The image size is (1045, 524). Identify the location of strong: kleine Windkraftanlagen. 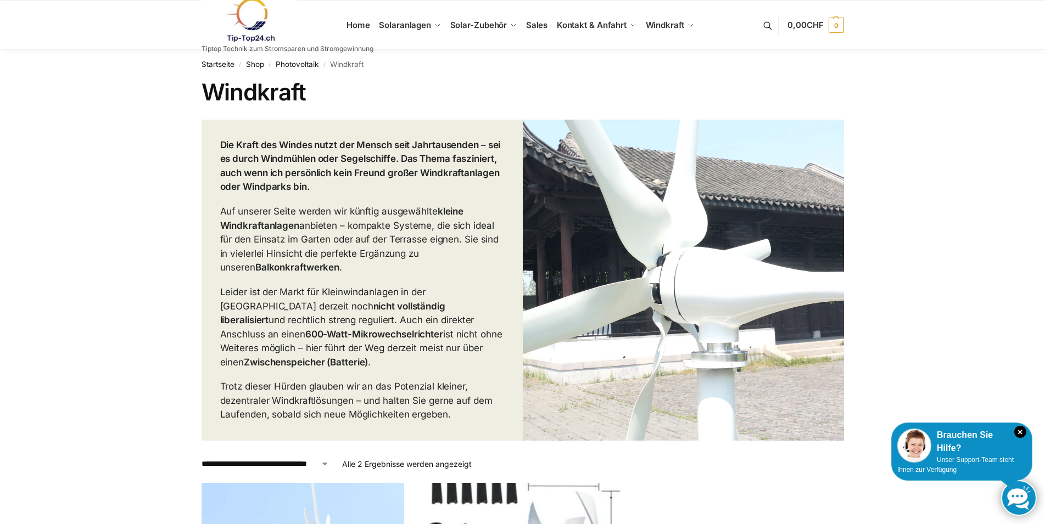
(342, 218).